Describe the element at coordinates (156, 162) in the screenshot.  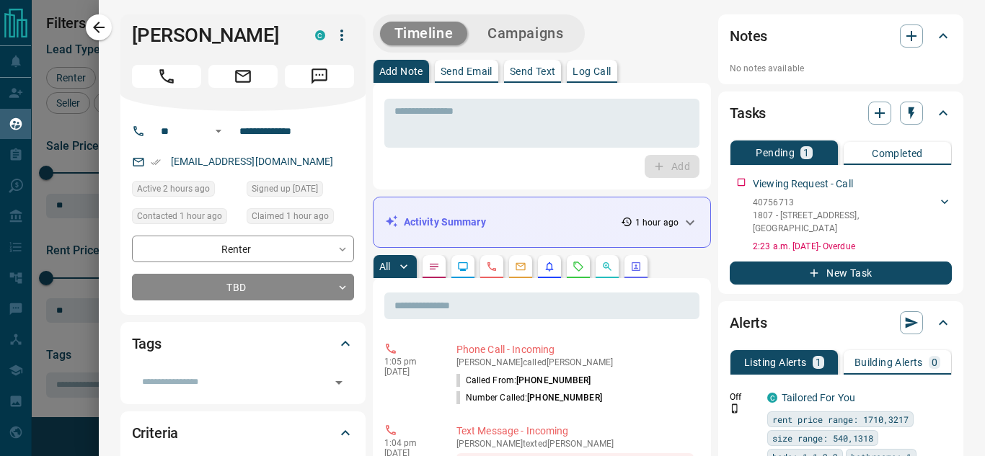
I see `svg: Email Verified` at that location.